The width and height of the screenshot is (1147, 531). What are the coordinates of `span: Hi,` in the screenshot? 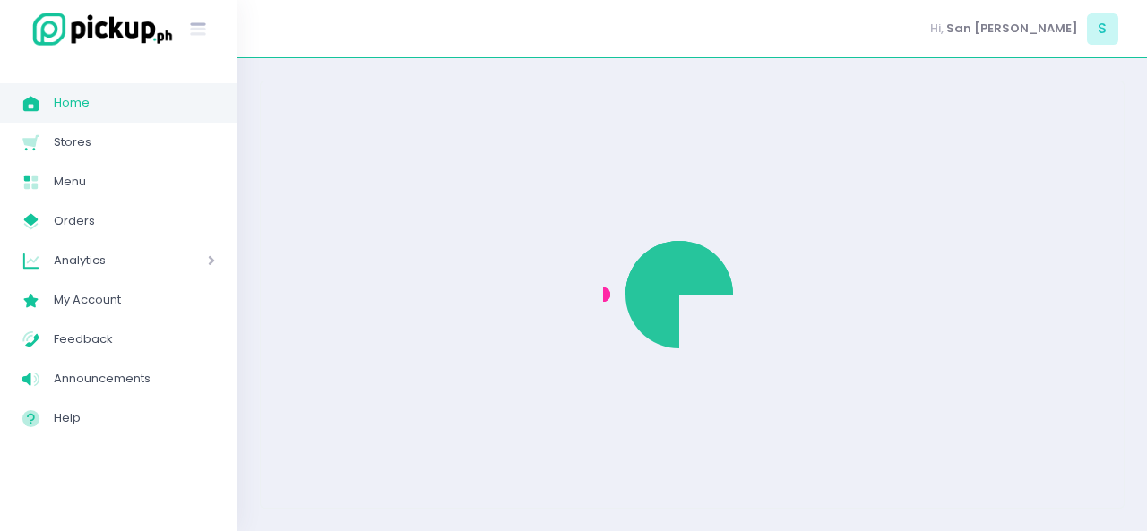 It's located at (936, 29).